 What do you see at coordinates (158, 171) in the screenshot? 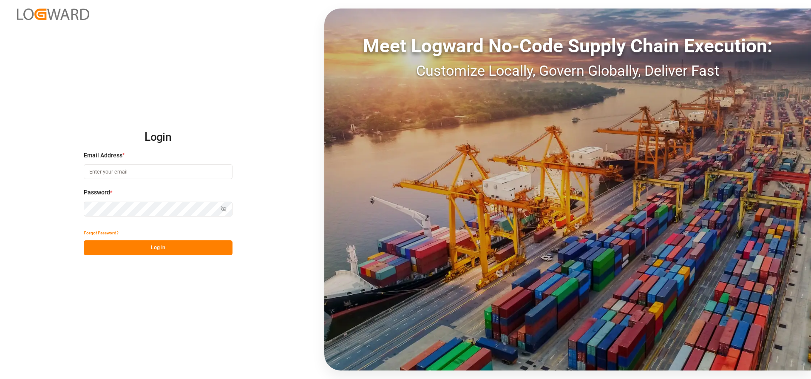
I see `input: Enter your email` at bounding box center [158, 171].